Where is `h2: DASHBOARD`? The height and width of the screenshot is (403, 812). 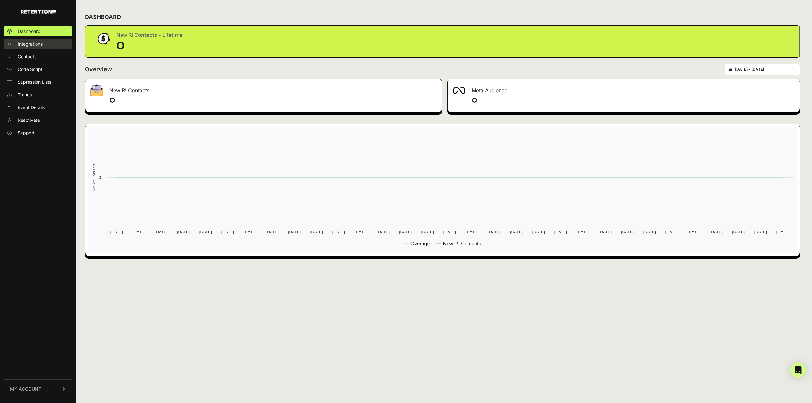 h2: DASHBOARD is located at coordinates (103, 17).